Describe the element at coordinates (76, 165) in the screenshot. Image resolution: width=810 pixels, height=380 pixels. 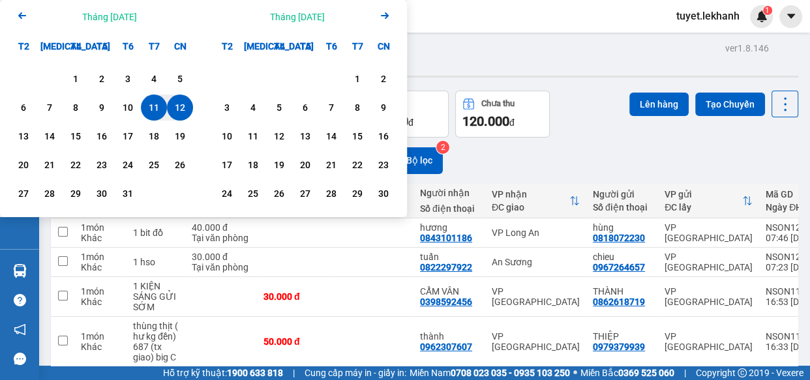
I see `div: Choose Thứ Tư, tháng 10 22 2025. It's available.` at that location.